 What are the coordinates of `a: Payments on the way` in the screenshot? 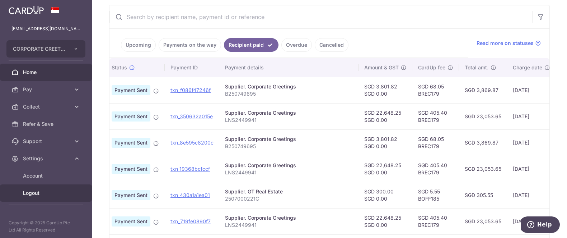 It's located at (190, 45).